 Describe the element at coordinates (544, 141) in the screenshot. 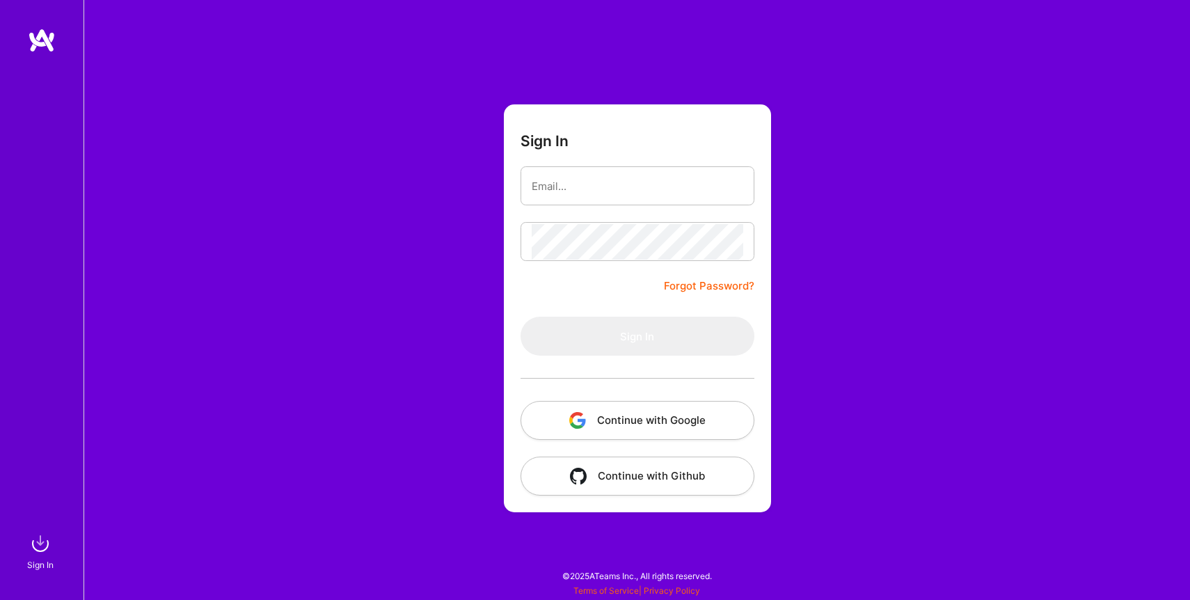

I see `h3: Sign In` at that location.